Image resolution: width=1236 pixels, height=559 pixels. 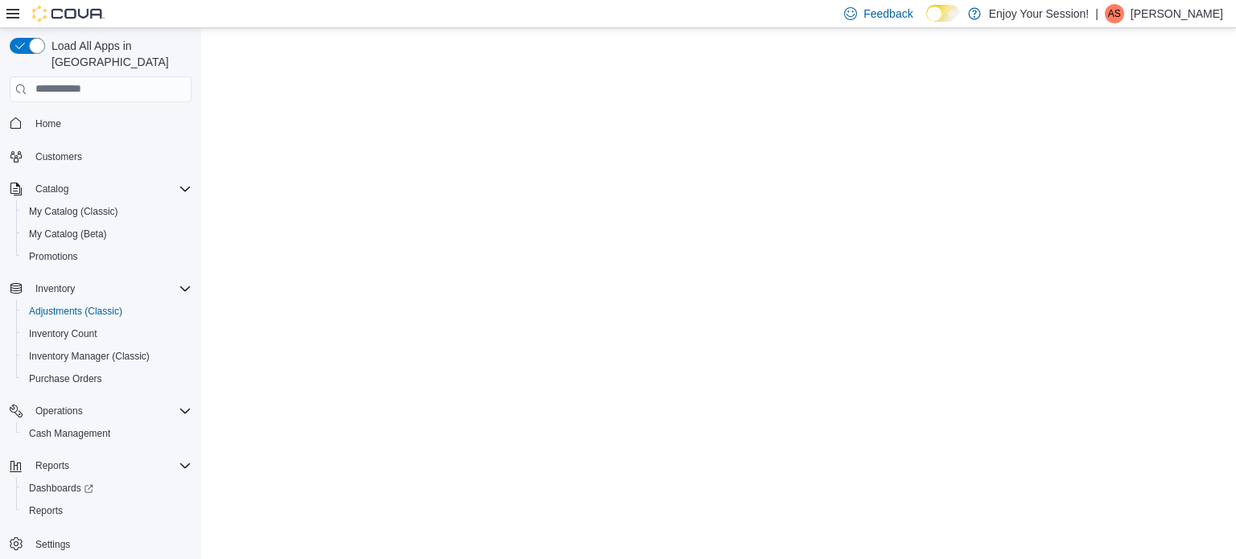 I want to click on a: Adjustments (Classic), so click(x=76, y=311).